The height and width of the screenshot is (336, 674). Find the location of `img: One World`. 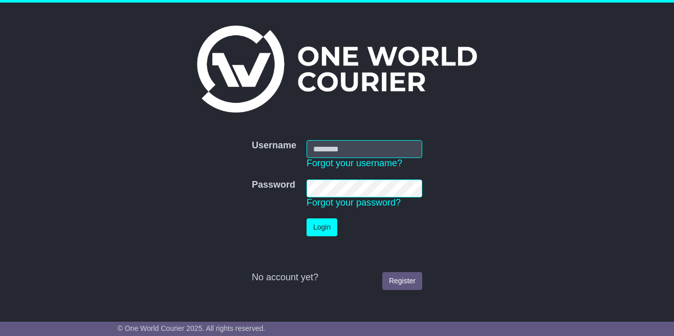

img: One World is located at coordinates (337, 69).